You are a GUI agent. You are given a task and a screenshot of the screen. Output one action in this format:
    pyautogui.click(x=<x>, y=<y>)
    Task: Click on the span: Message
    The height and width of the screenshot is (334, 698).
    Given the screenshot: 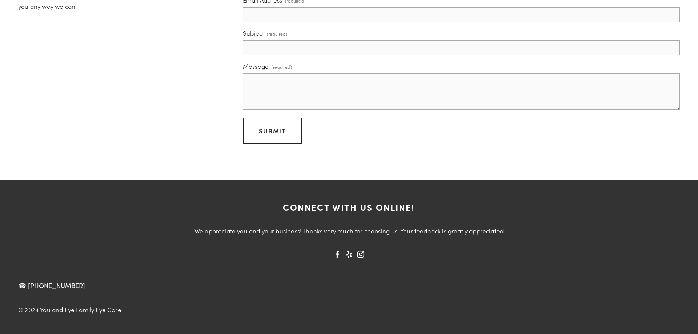 What is the action you would take?
    pyautogui.click(x=255, y=66)
    